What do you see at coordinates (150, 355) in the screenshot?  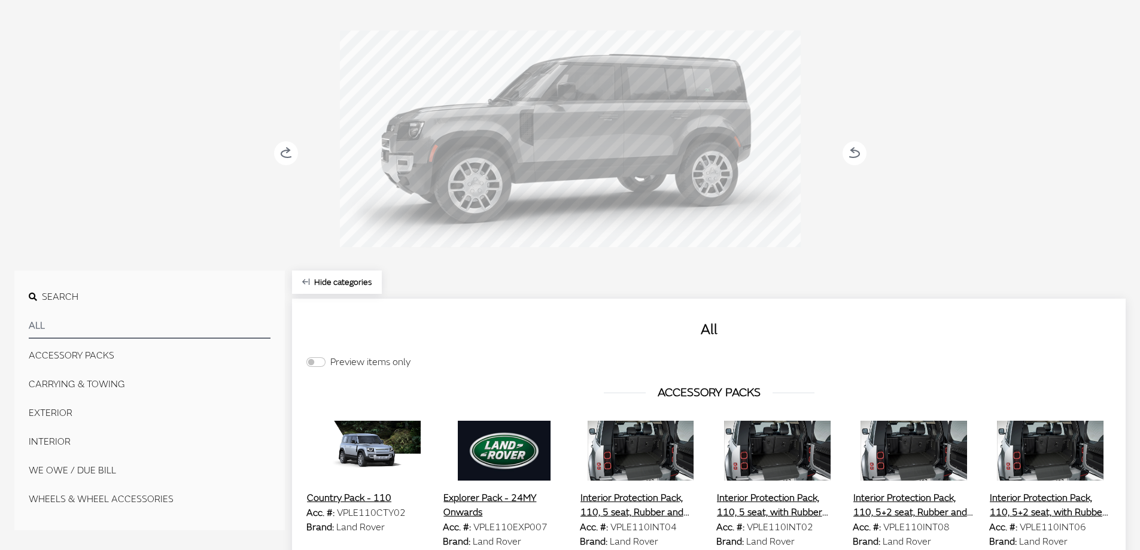 I see `button: ACCESSORY PACKS` at bounding box center [150, 355].